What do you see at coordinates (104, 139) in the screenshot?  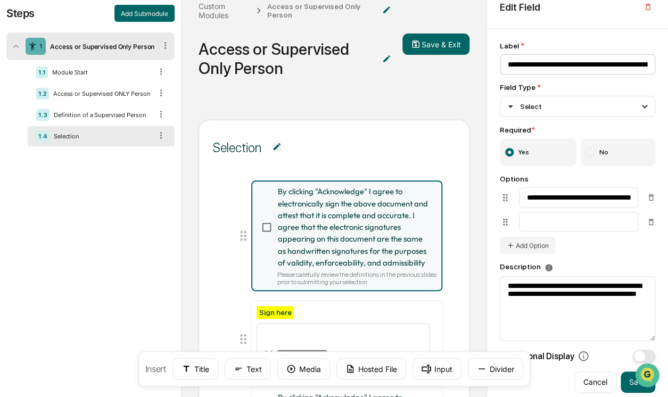 I see `a: 🗄️Attestations` at bounding box center [104, 139].